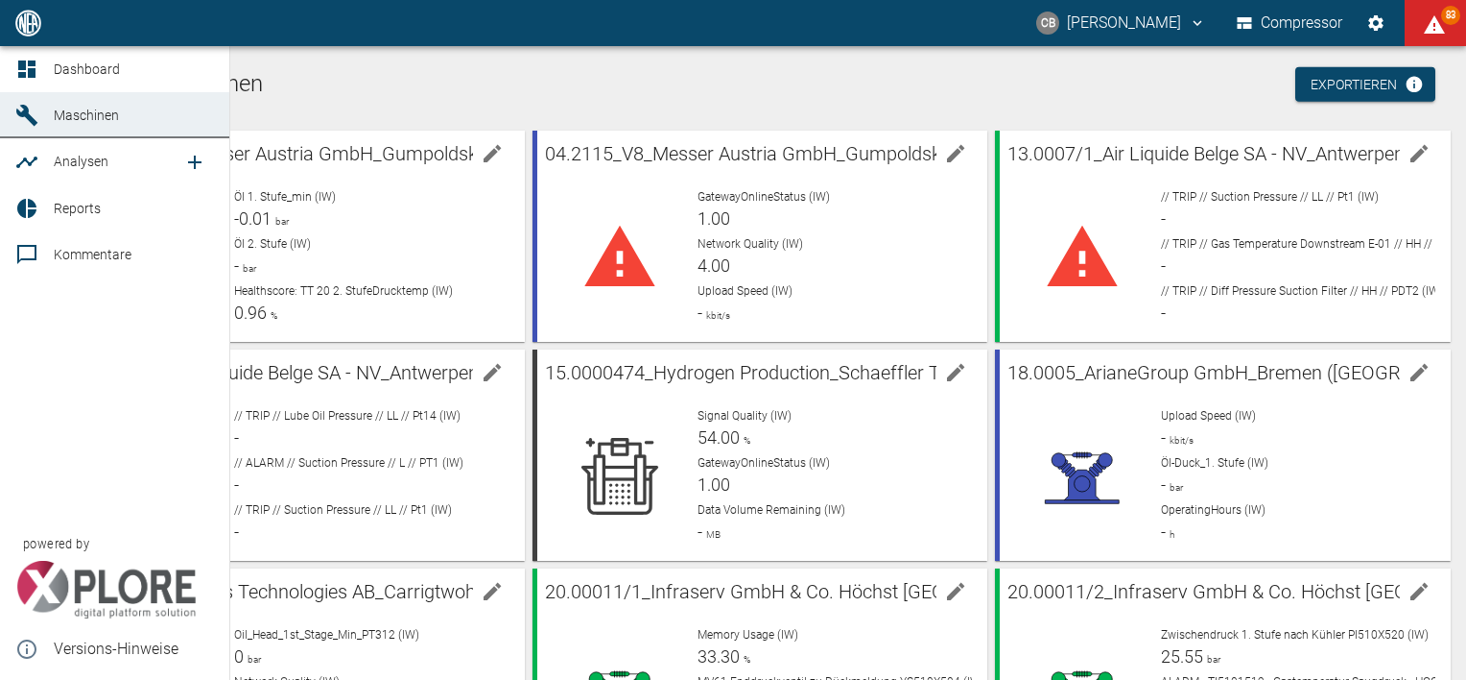 The width and height of the screenshot is (1466, 680). I want to click on span: Reports, so click(77, 208).